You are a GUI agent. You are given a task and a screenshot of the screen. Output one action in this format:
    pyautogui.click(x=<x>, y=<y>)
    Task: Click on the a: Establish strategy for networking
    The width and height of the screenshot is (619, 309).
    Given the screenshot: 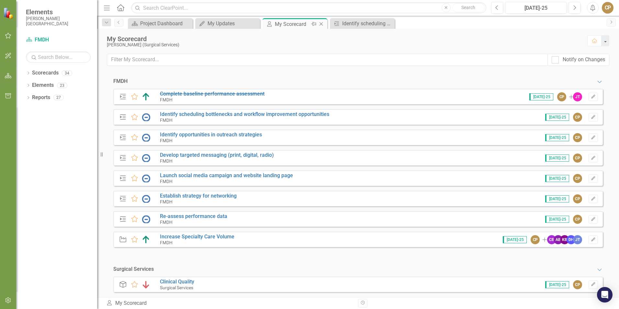 What is the action you would take?
    pyautogui.click(x=198, y=196)
    